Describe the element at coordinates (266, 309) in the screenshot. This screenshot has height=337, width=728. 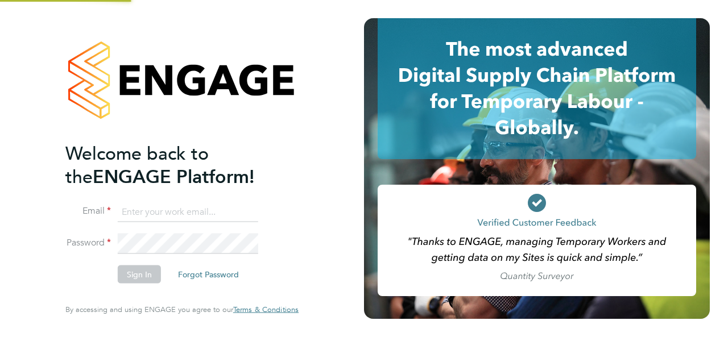
I see `span: Terms & Conditions` at that location.